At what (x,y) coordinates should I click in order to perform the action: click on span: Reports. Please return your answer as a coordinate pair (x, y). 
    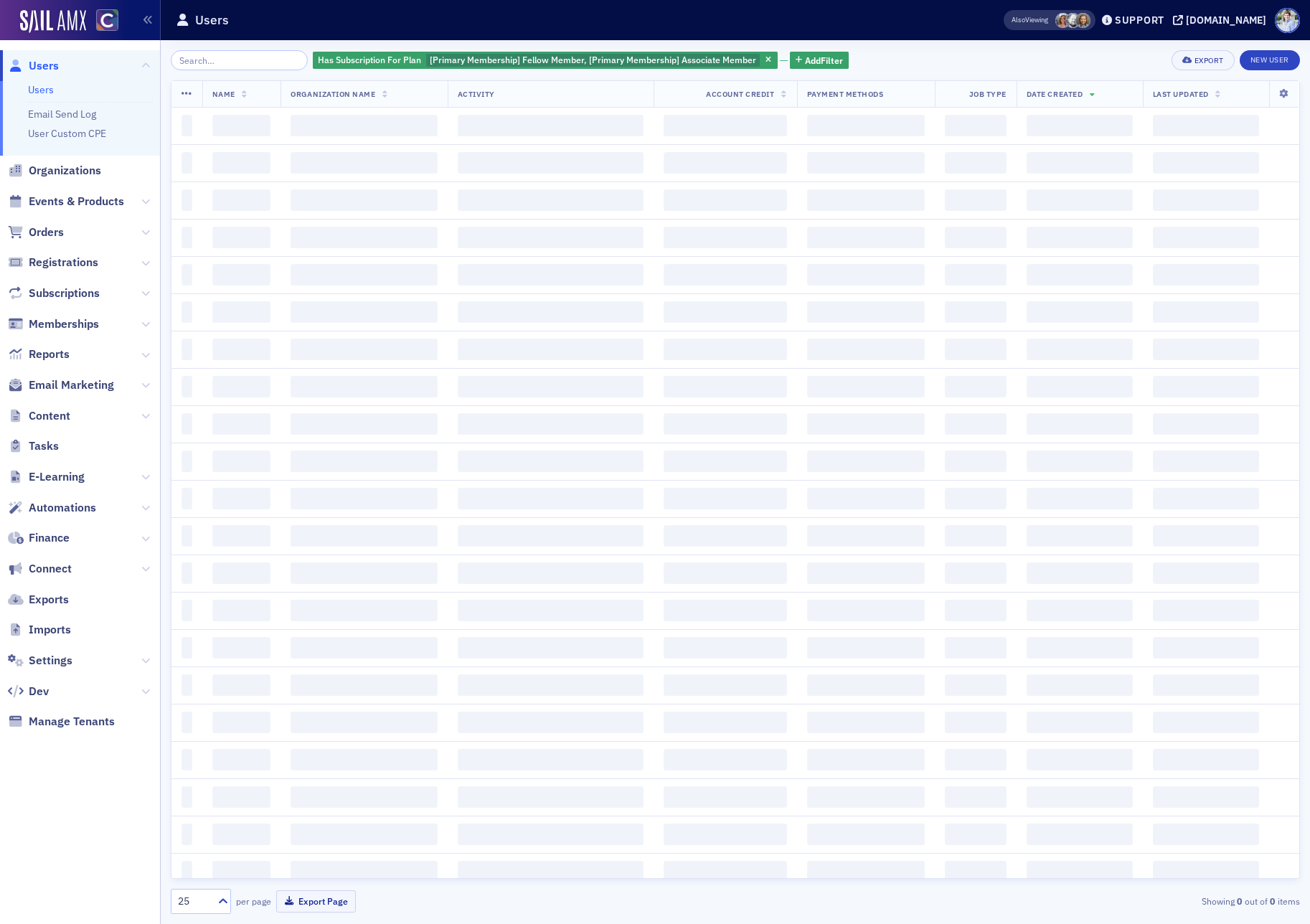
    Looking at the image, I should click on (49, 354).